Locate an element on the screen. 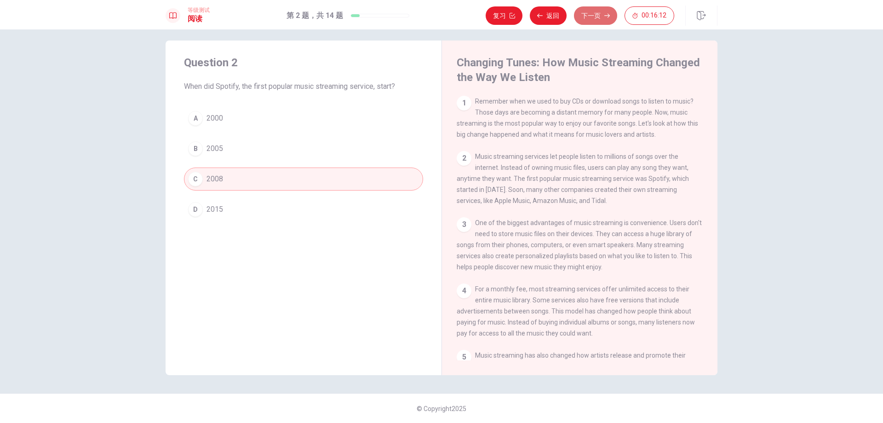 Image resolution: width=883 pixels, height=423 pixels. button: 00:16:12 is located at coordinates (650, 16).